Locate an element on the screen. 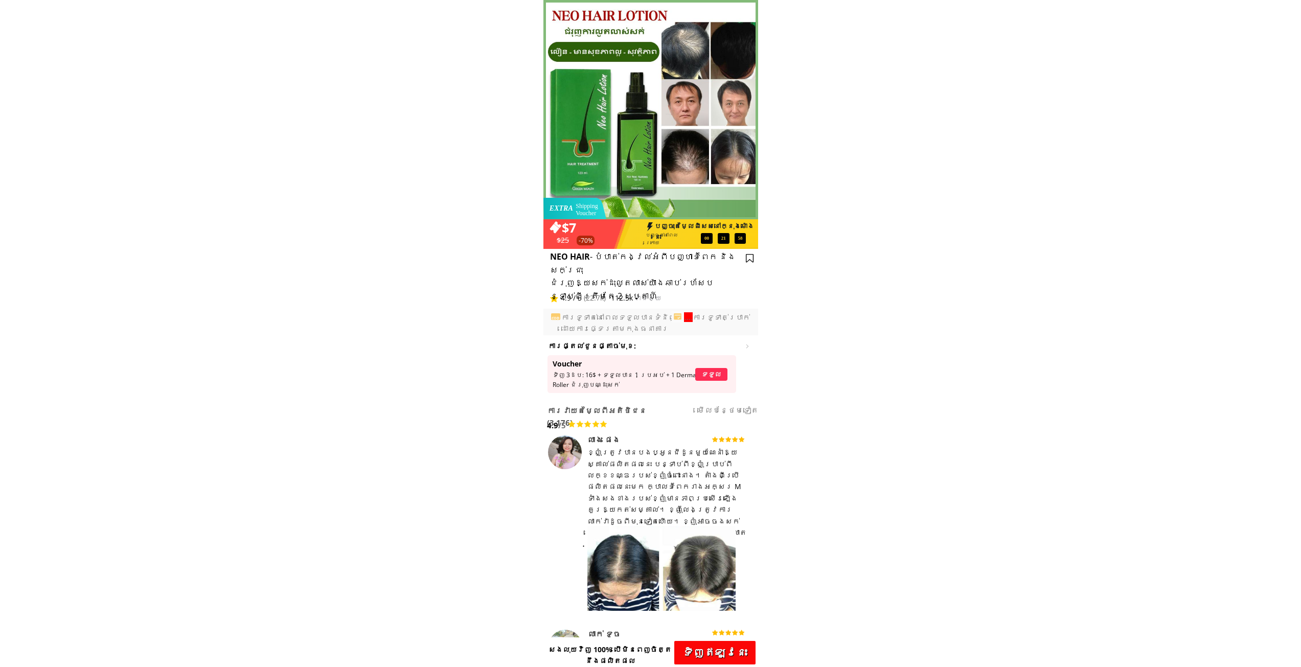 Image resolution: width=1301 pixels, height=667 pixels. span: 4.9 is located at coordinates (553, 425).